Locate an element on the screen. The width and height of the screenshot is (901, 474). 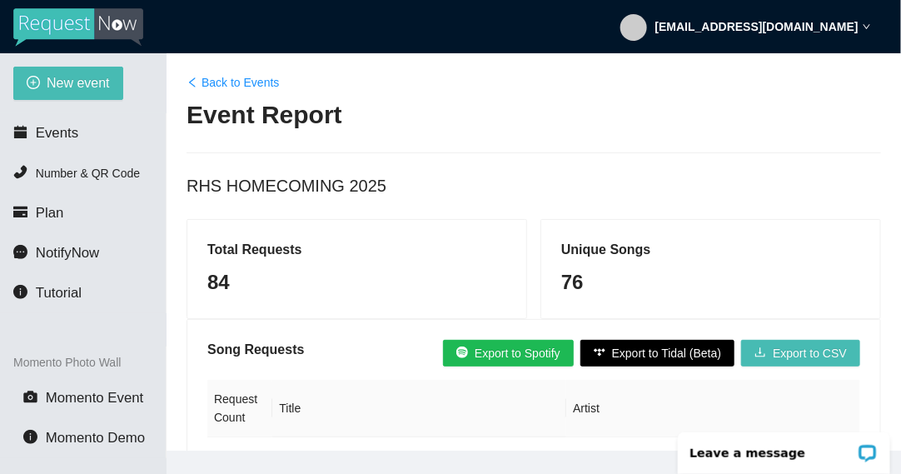
span: Number & QR Code is located at coordinates (87, 173).